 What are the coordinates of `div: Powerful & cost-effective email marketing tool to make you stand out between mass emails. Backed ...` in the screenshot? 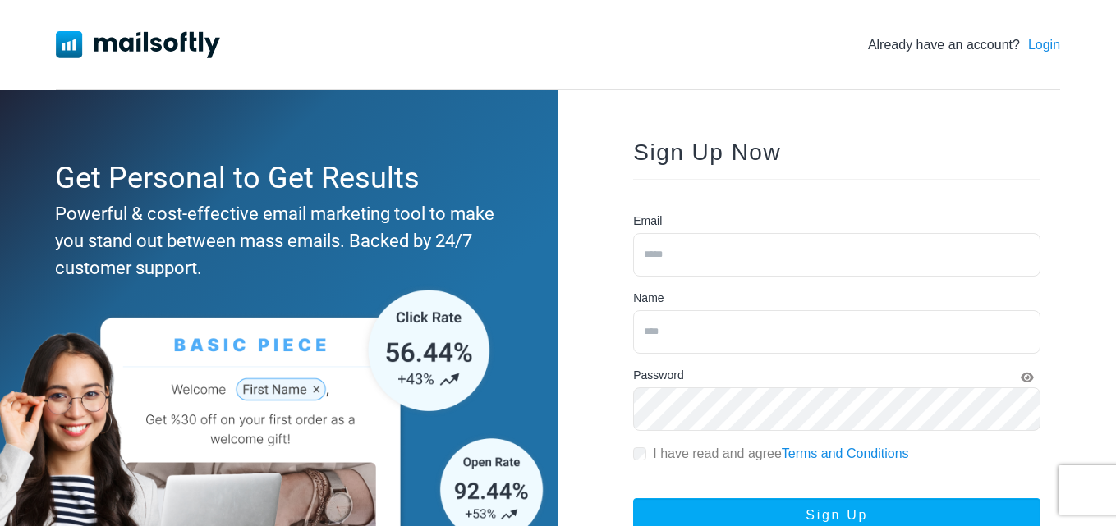 It's located at (275, 241).